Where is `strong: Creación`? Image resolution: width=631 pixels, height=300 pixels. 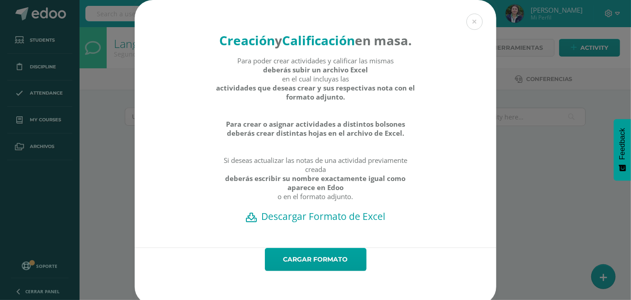
strong: Creación is located at coordinates (247, 40).